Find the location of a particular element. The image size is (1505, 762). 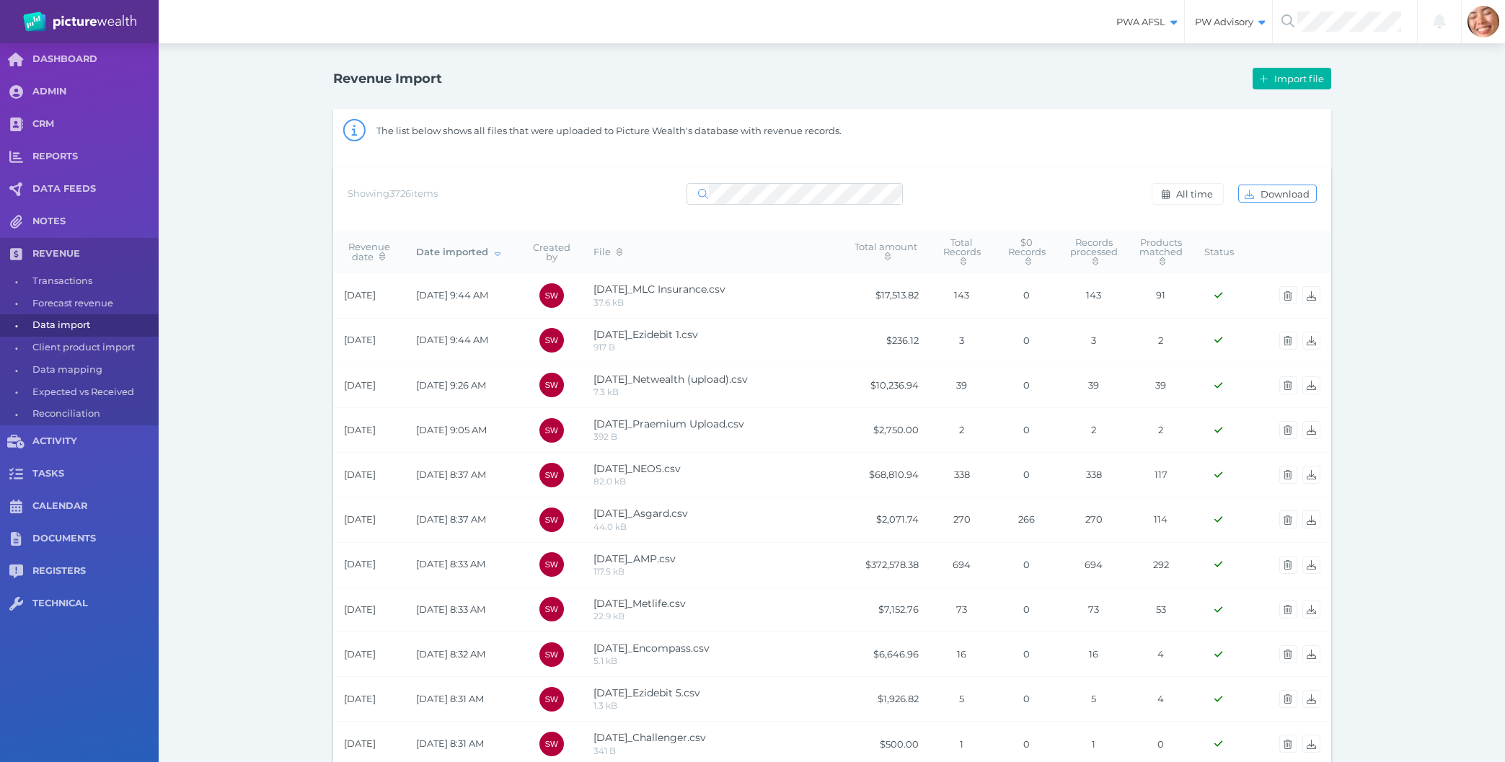

td: 338 is located at coordinates (1094, 475).